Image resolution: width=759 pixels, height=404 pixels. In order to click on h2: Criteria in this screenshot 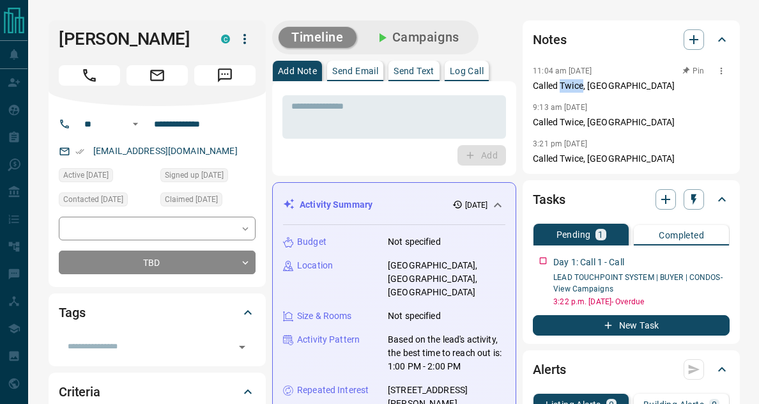, I will do `click(79, 392)`.